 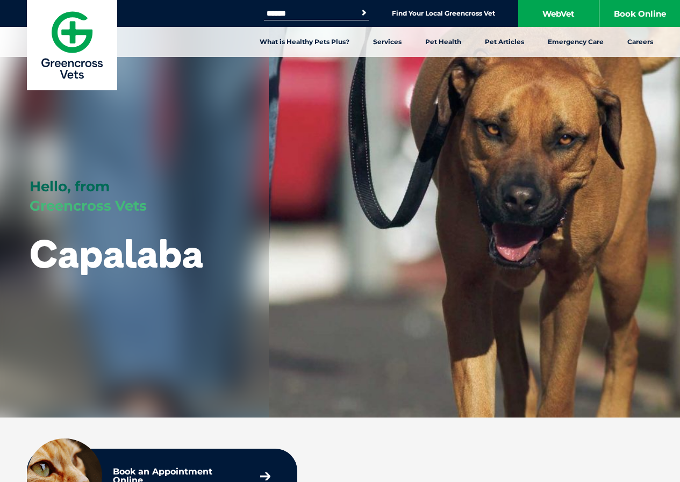 What do you see at coordinates (387, 42) in the screenshot?
I see `a: Services` at bounding box center [387, 42].